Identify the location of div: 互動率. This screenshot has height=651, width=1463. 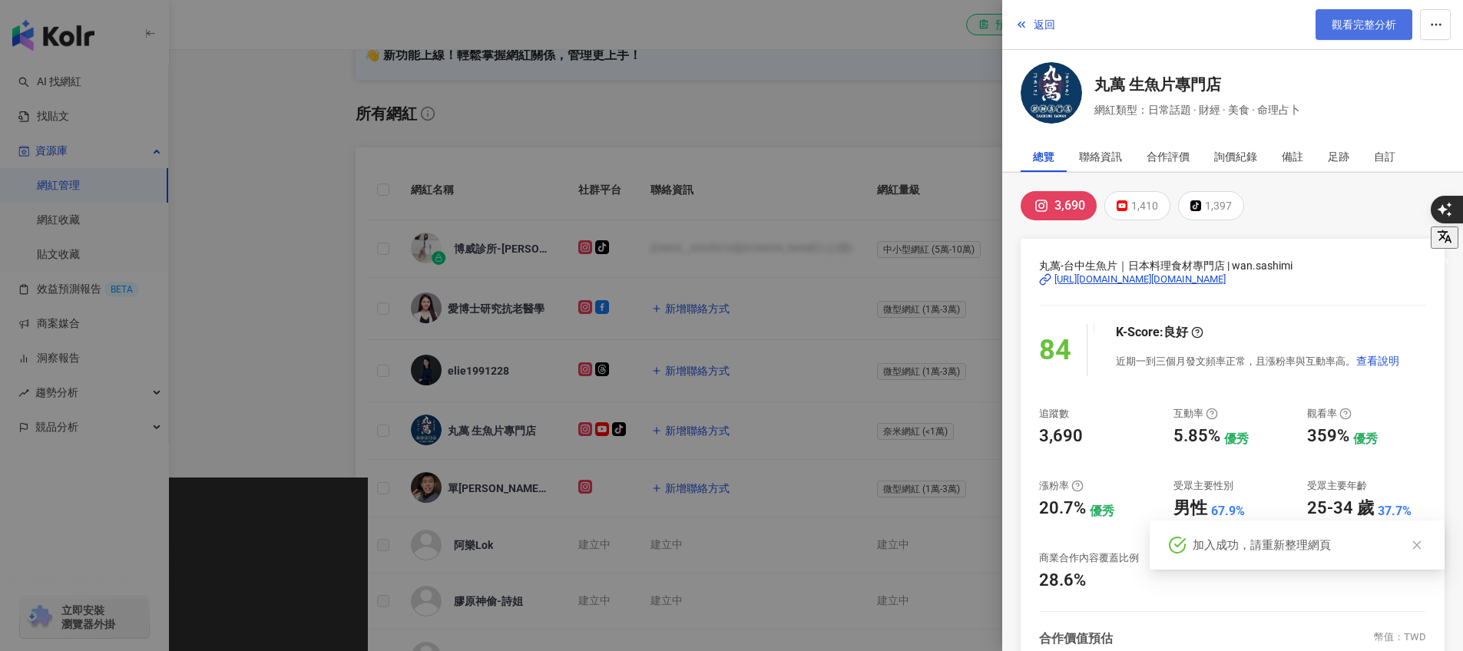
(1195, 414).